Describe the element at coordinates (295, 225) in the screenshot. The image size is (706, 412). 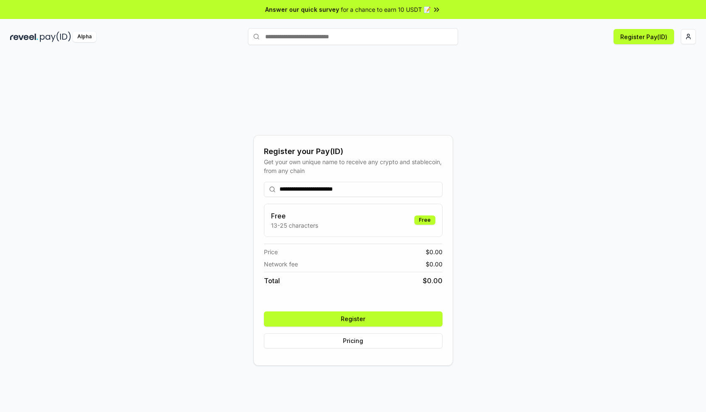
I see `p: 13-25 characters` at that location.